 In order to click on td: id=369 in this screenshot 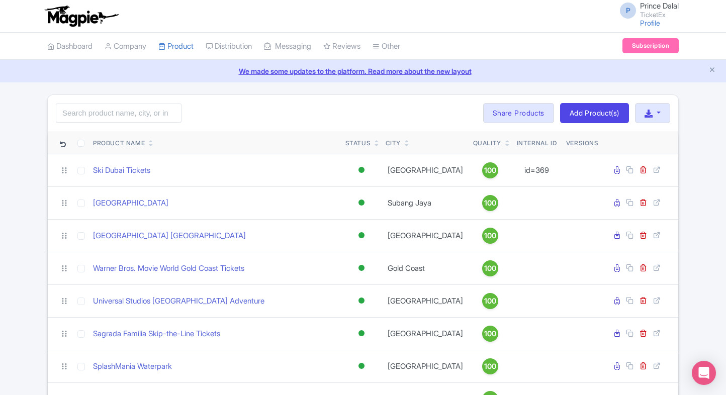, I will do `click(536, 170)`.